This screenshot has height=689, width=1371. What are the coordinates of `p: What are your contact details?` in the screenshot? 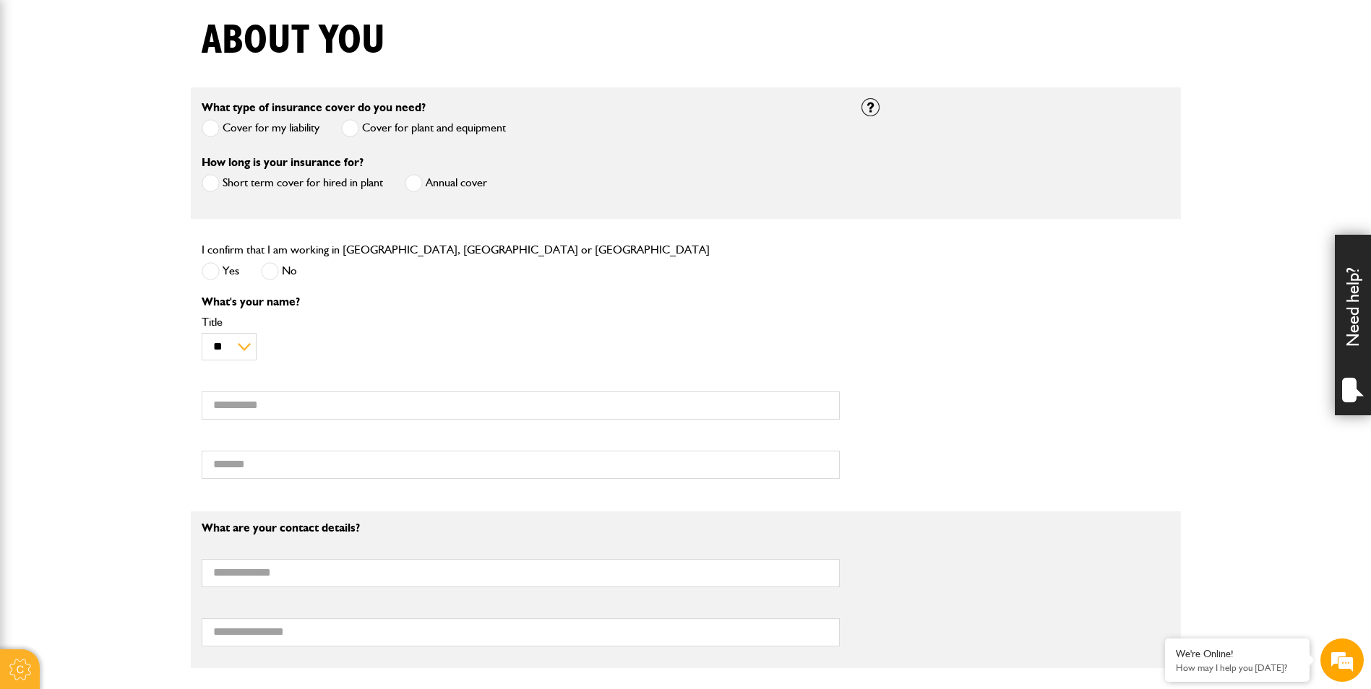 It's located at (520, 528).